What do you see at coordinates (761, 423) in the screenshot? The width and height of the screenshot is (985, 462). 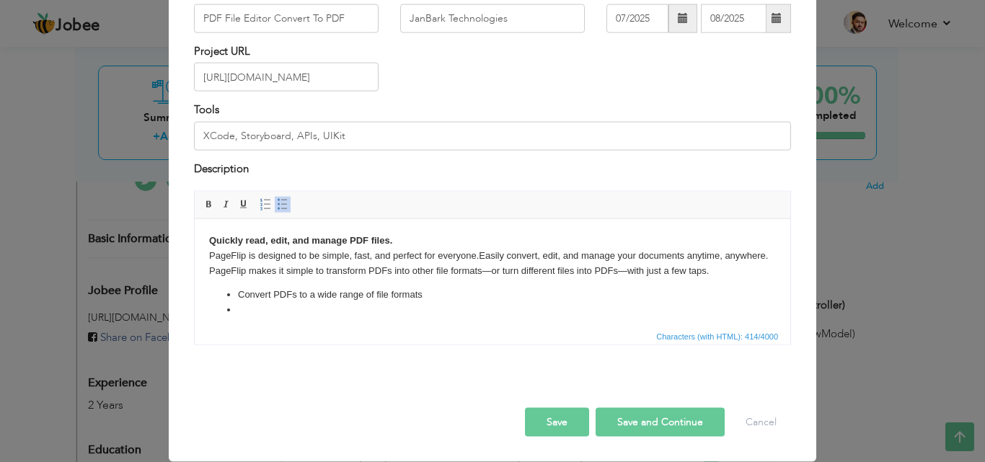 I see `button: Cancel` at bounding box center [761, 423].